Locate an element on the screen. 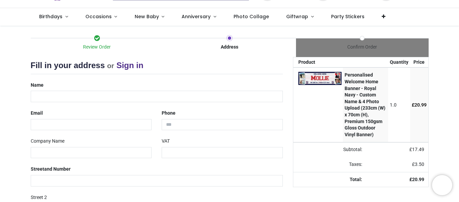 The image size is (459, 202). label: VAT is located at coordinates (166, 141).